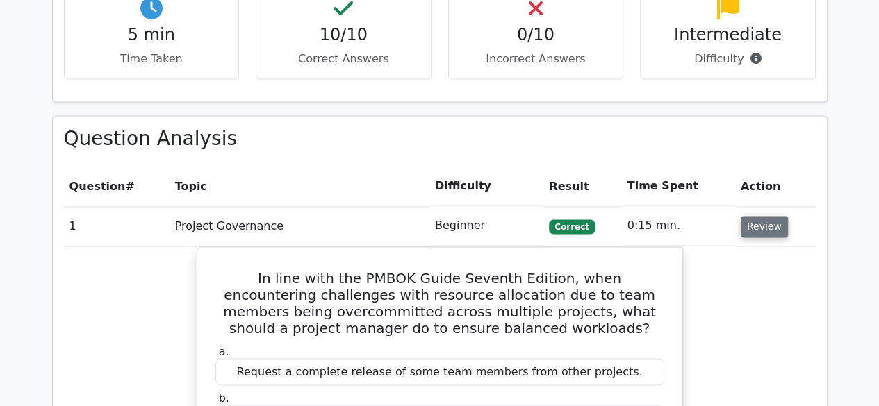  I want to click on th: Action, so click(775, 186).